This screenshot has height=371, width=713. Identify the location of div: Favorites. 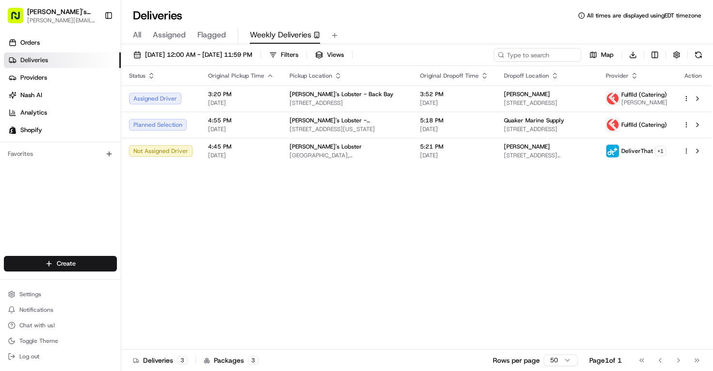
(60, 154).